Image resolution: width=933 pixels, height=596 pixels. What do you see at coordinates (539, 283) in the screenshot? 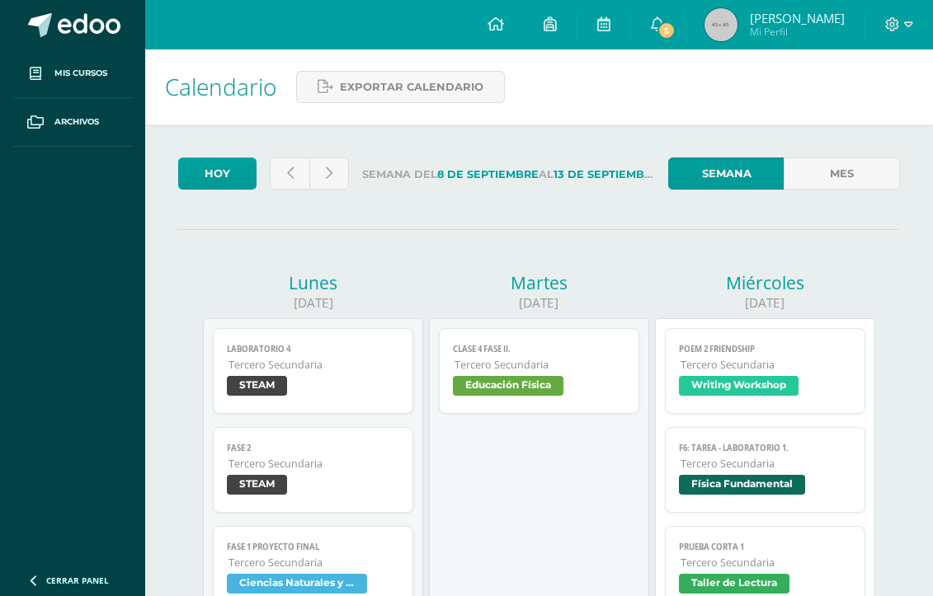
I see `div: Martes` at bounding box center [539, 283].